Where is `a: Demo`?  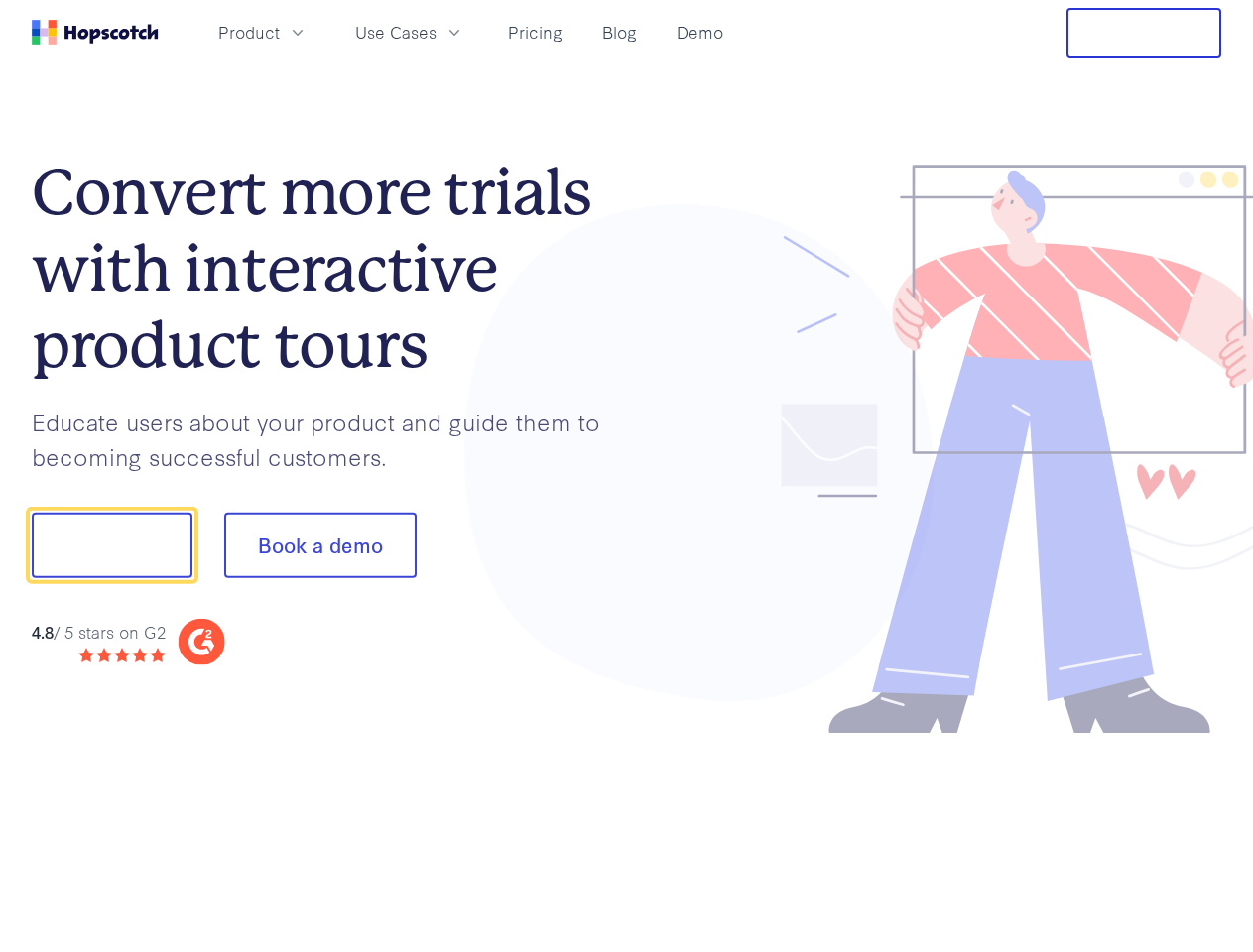 a: Demo is located at coordinates (699, 32).